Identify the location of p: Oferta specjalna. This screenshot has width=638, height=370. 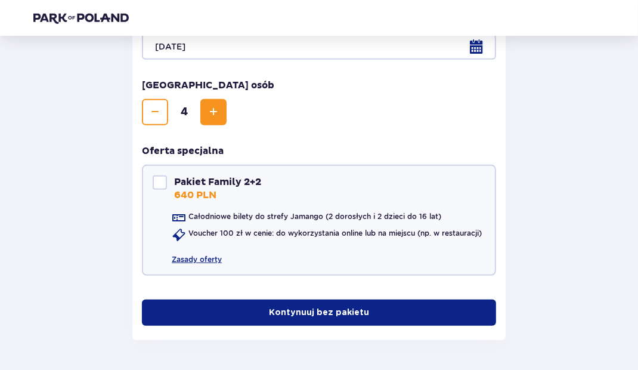
(183, 151).